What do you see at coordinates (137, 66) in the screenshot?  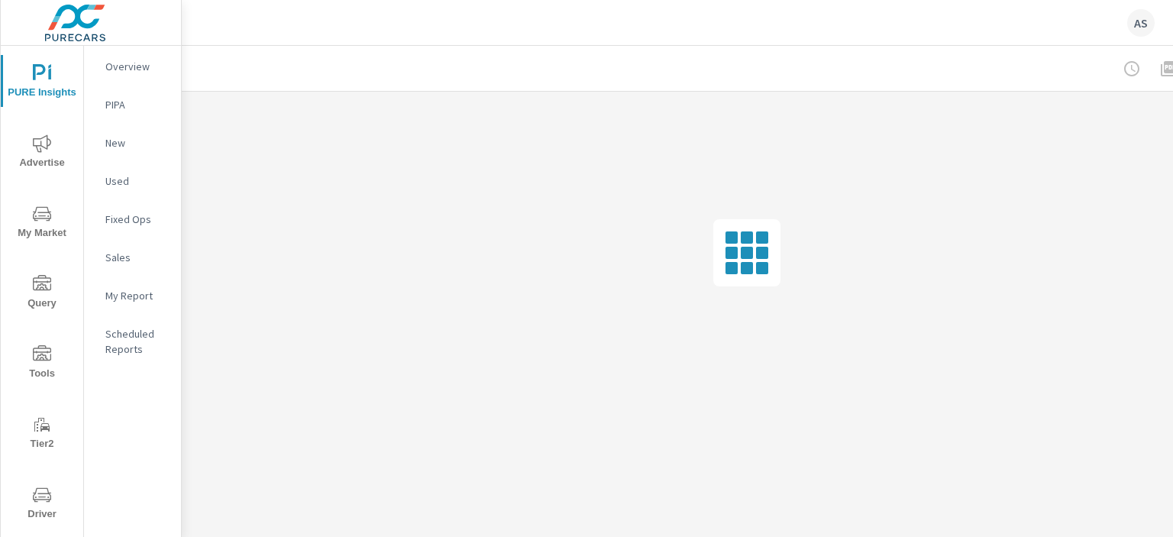 I see `p: Overview` at bounding box center [137, 66].